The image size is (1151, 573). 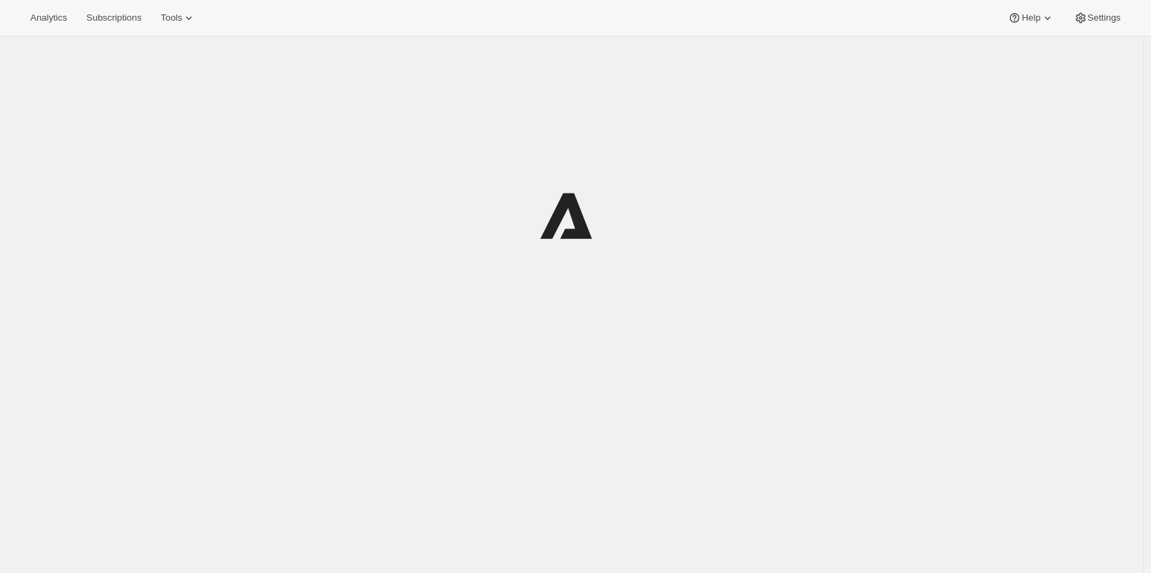 What do you see at coordinates (48, 18) in the screenshot?
I see `button: Analytics` at bounding box center [48, 18].